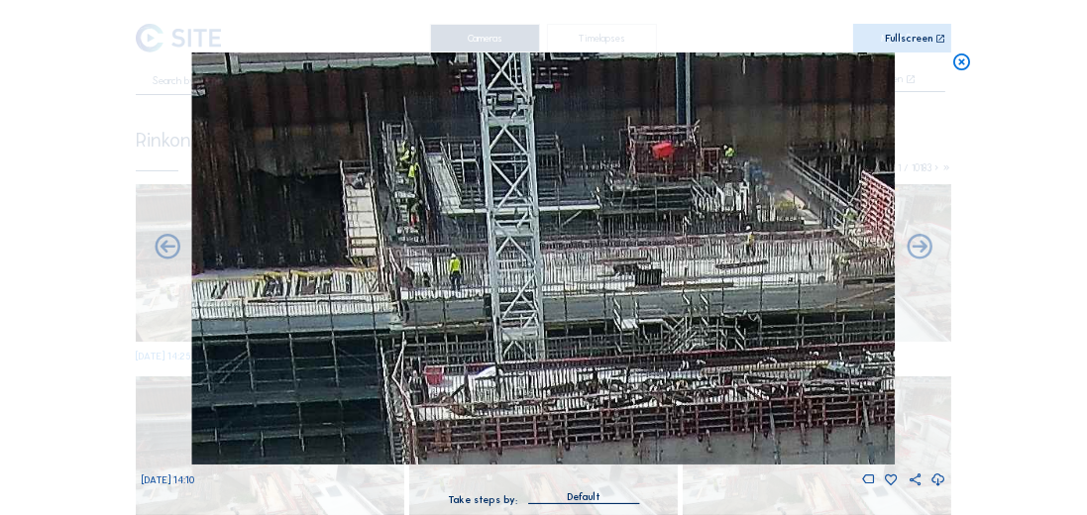  Describe the element at coordinates (167, 248) in the screenshot. I see `i: Forward` at that location.